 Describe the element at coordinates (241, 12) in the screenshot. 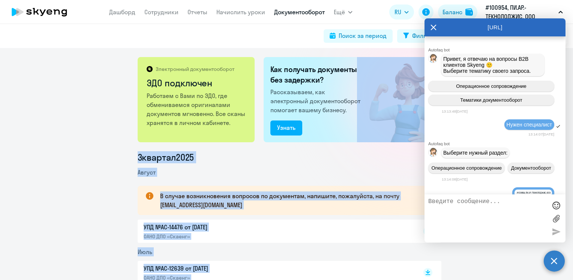

I see `a: Начислить уроки` at that location.